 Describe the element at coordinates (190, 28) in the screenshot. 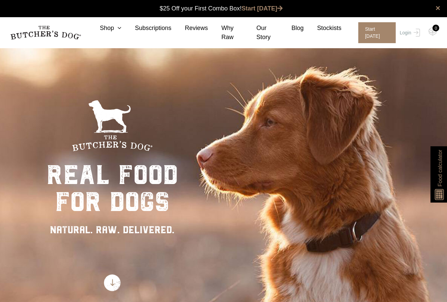

I see `a: Reviews` at that location.